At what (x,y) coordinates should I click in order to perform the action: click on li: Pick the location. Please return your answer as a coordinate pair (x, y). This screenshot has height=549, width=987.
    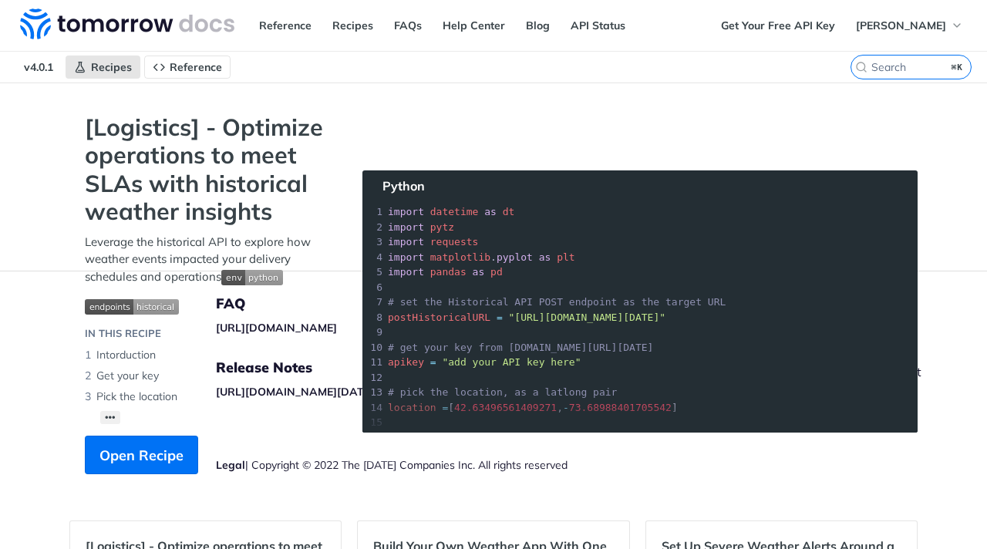
    Looking at the image, I should click on (208, 396).